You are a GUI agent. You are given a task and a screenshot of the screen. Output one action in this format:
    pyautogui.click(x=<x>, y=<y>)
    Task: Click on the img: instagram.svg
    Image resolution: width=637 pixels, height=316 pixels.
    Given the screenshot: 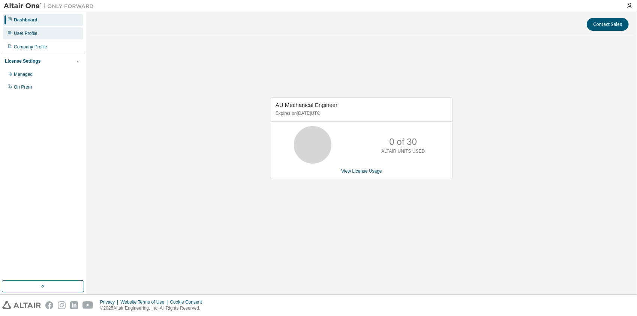 What is the action you would take?
    pyautogui.click(x=62, y=305)
    